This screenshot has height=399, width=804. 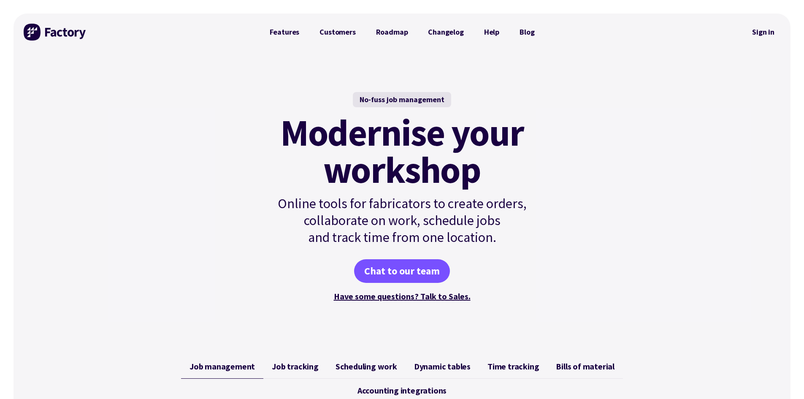 What do you see at coordinates (55, 32) in the screenshot?
I see `img: Factory` at bounding box center [55, 32].